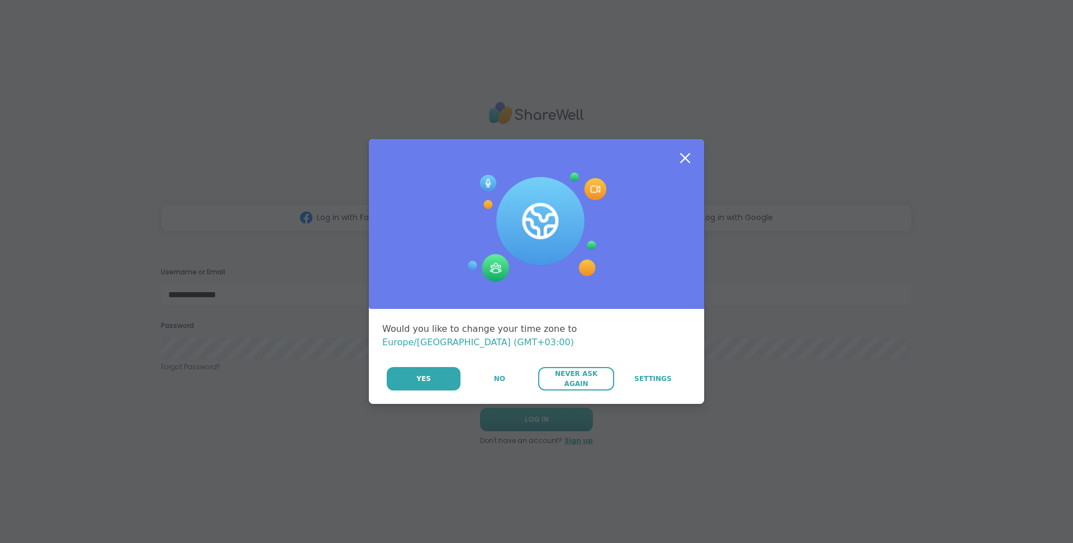 Image resolution: width=1073 pixels, height=543 pixels. Describe the element at coordinates (576, 379) in the screenshot. I see `button: Never Ask Again` at that location.